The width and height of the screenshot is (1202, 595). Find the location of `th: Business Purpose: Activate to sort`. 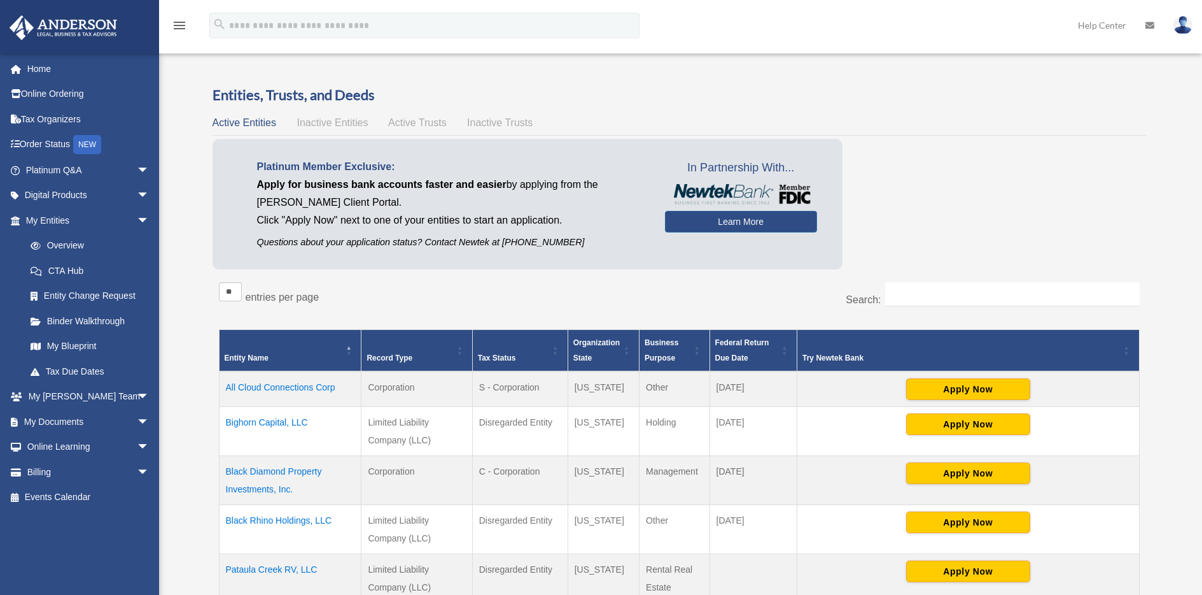

th: Business Purpose: Activate to sort is located at coordinates (675, 350).